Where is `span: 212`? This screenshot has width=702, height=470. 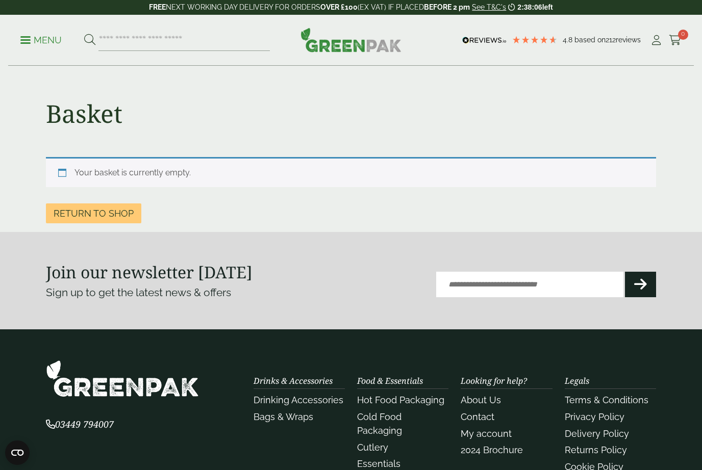 span: 212 is located at coordinates (611, 40).